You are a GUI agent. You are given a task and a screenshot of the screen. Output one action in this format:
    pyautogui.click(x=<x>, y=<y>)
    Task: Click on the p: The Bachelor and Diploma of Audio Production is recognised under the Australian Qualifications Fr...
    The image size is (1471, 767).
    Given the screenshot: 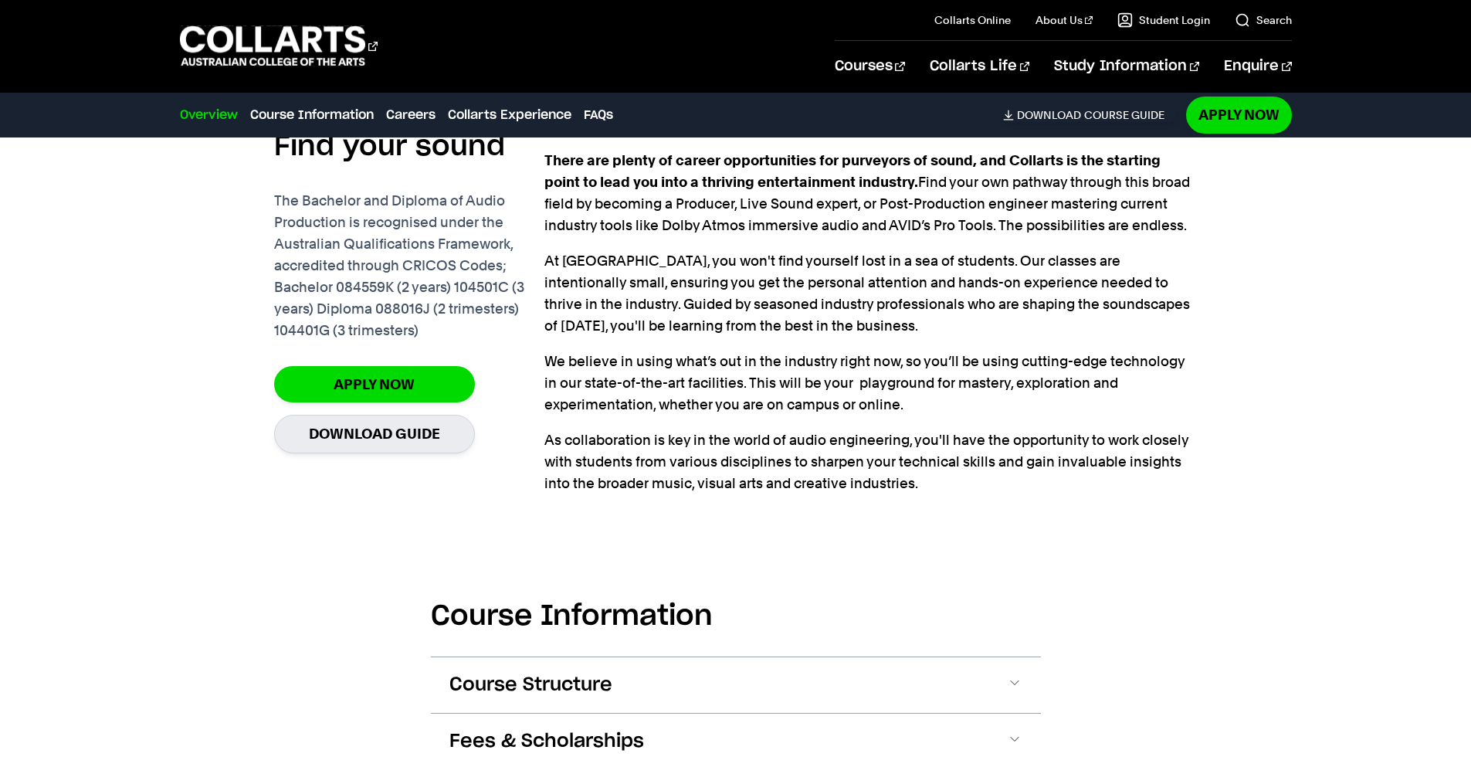 What is the action you would take?
    pyautogui.click(x=409, y=266)
    